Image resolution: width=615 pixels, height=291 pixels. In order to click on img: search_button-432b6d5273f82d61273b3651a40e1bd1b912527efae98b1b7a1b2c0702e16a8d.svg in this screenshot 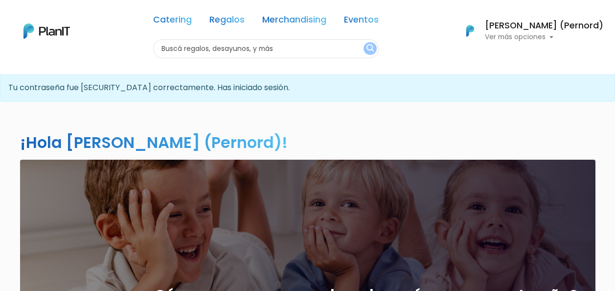, I will do `click(370, 48)`.